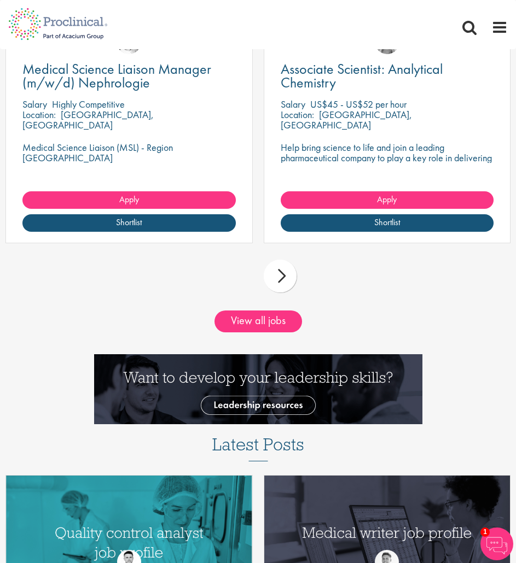  Describe the element at coordinates (387, 76) in the screenshot. I see `a: Associate Scientist: Analytical Chemistry` at that location.